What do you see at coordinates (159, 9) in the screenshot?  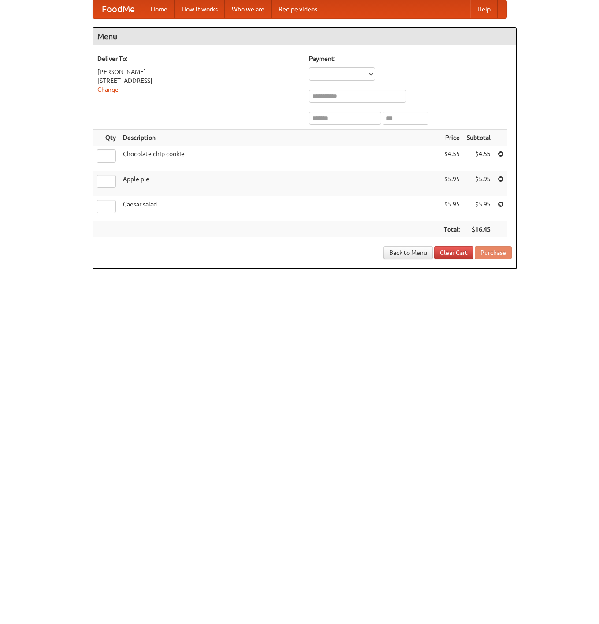 I see `a: Home` at bounding box center [159, 9].